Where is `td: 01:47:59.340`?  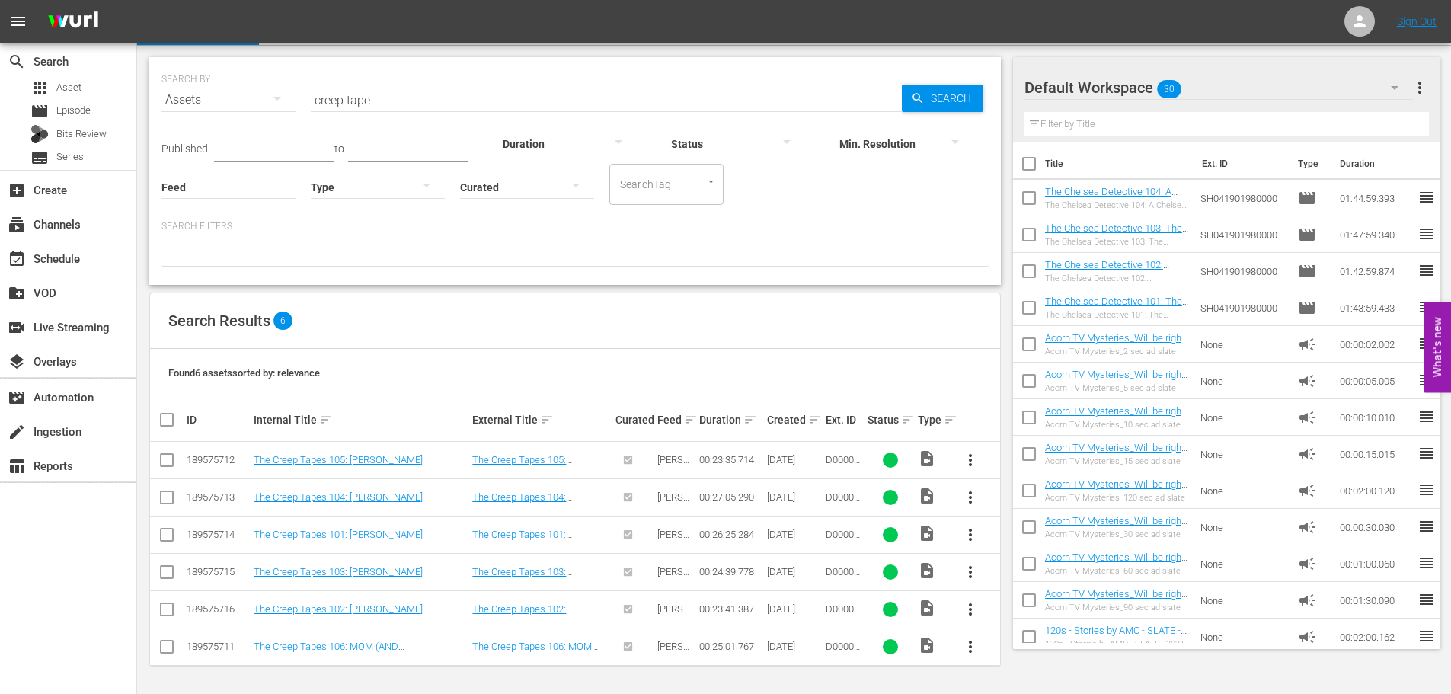
td: 01:47:59.340 is located at coordinates (1376, 235).